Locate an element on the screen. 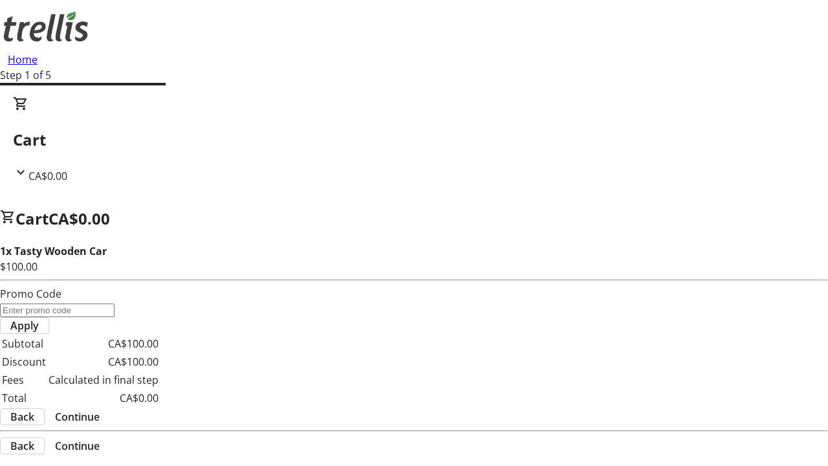 This screenshot has height=466, width=828. td: Discount is located at coordinates (24, 362).